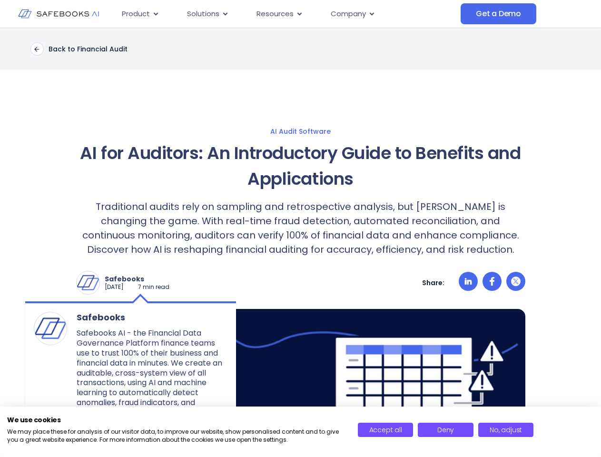 This screenshot has width=601, height=457. Describe the element at coordinates (88, 49) in the screenshot. I see `p: Back to Financial Audit` at that location.